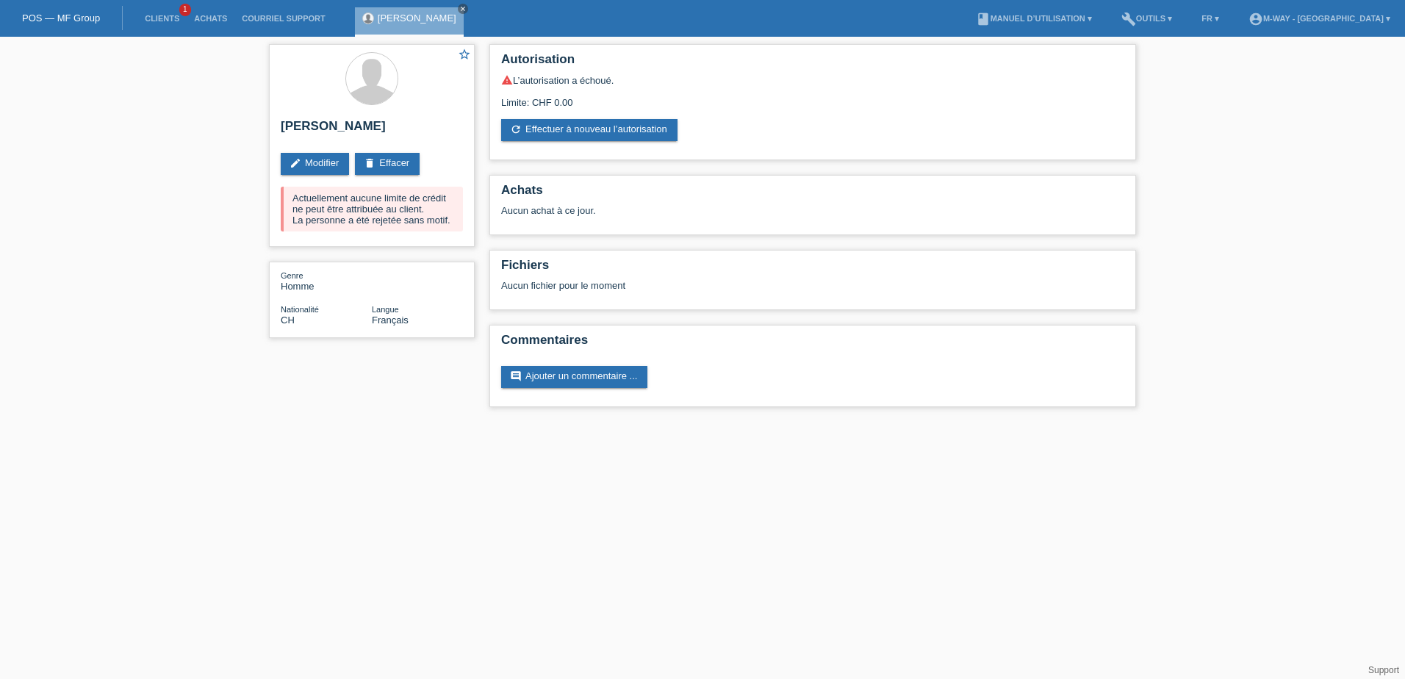 Image resolution: width=1405 pixels, height=679 pixels. Describe the element at coordinates (326, 281) in the screenshot. I see `div: Homme` at that location.